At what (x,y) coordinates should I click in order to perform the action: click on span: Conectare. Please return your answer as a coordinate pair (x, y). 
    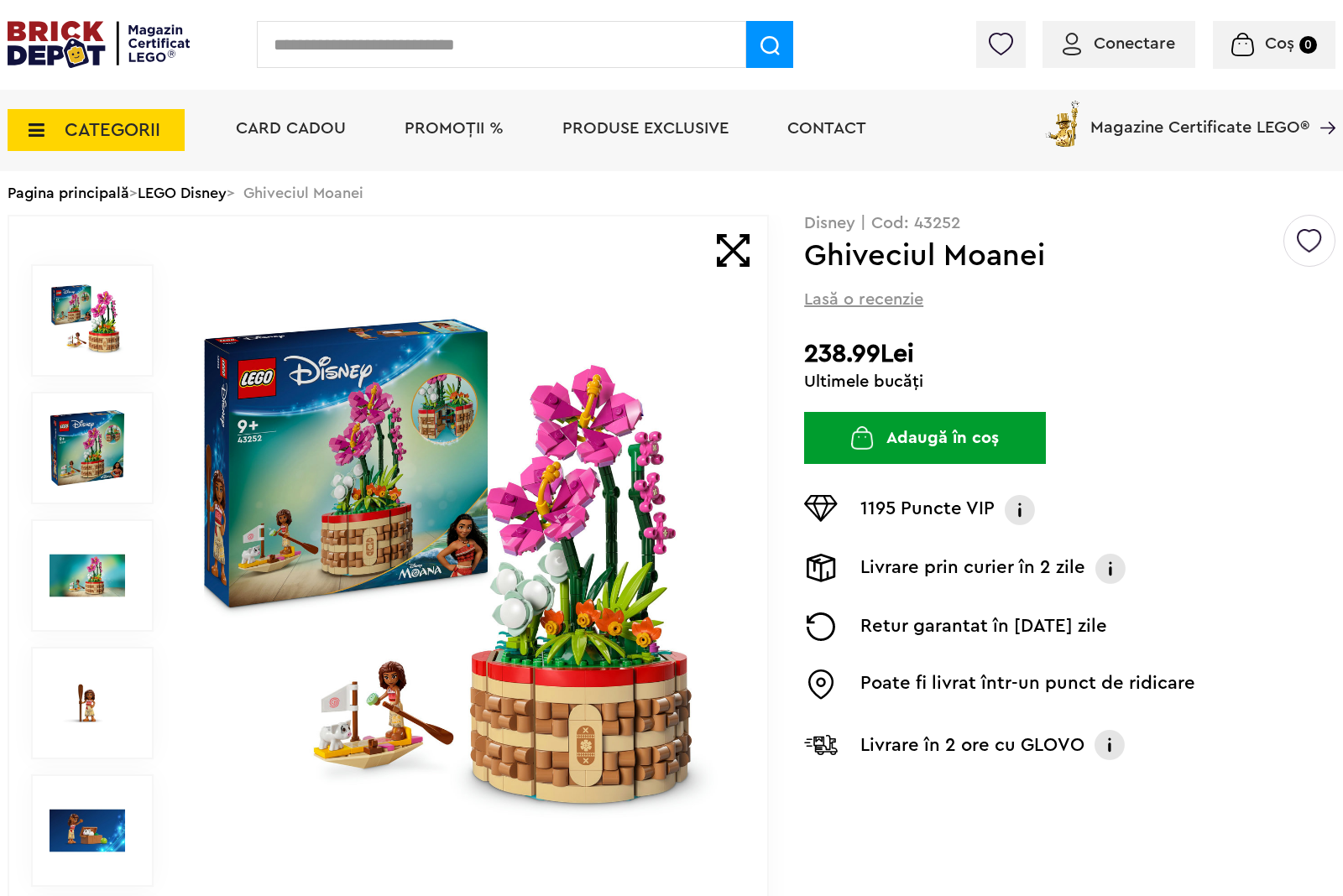
    Looking at the image, I should click on (1133, 44).